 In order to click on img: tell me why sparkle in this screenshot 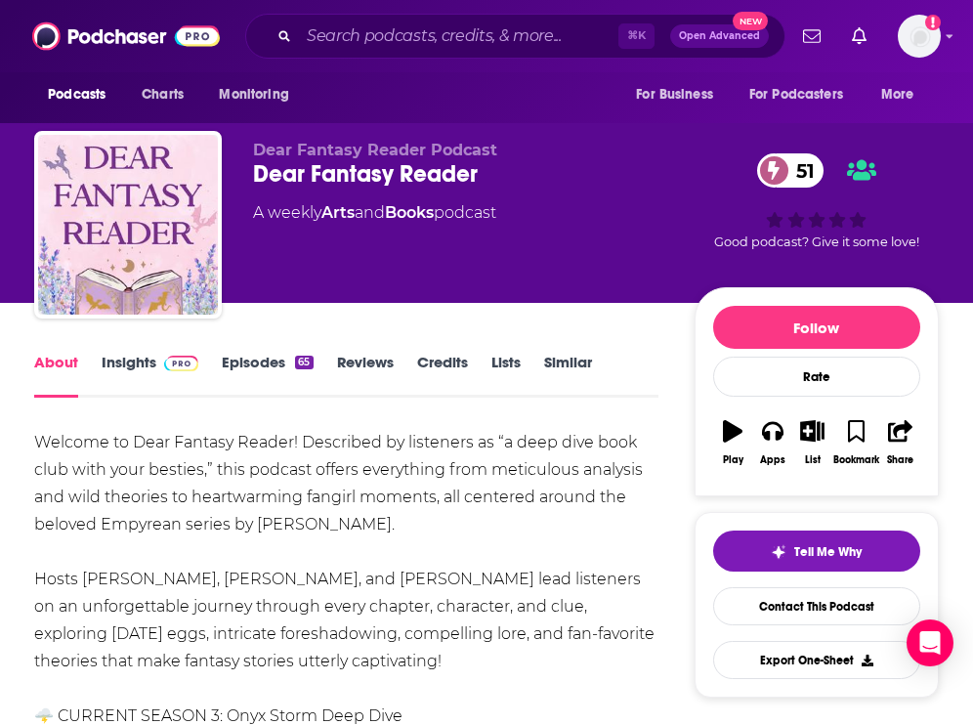, I will do `click(779, 552)`.